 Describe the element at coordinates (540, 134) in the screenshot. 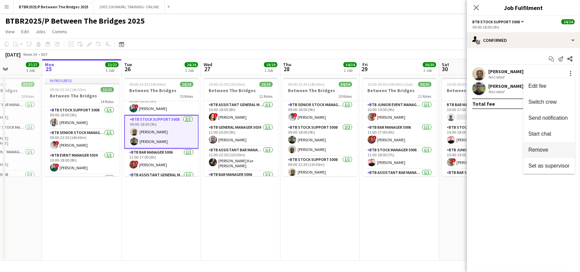

I see `span: Start chat` at that location.